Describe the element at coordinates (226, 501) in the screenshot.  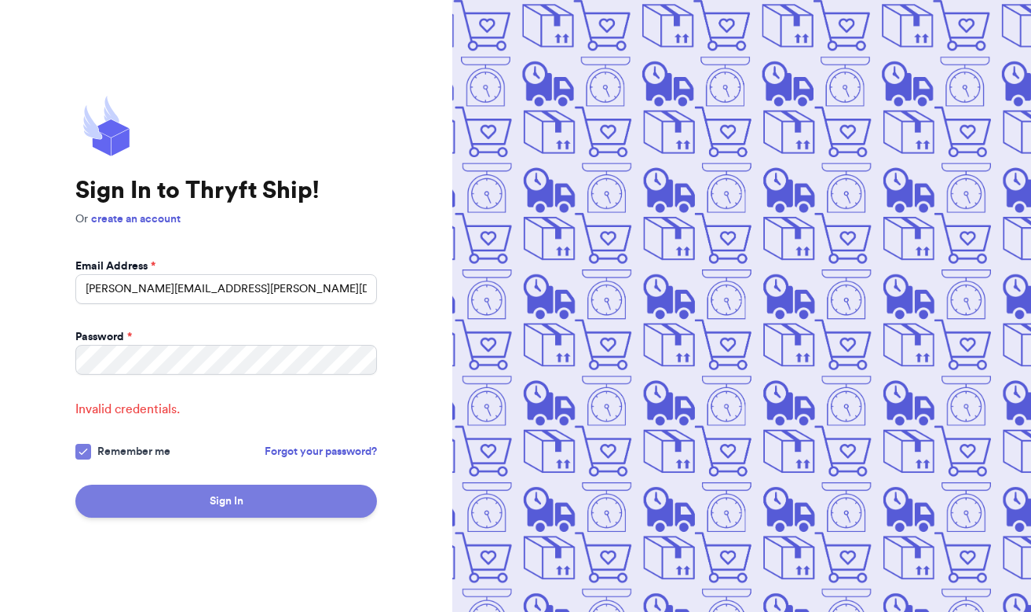
I see `button: Sign In` at that location.